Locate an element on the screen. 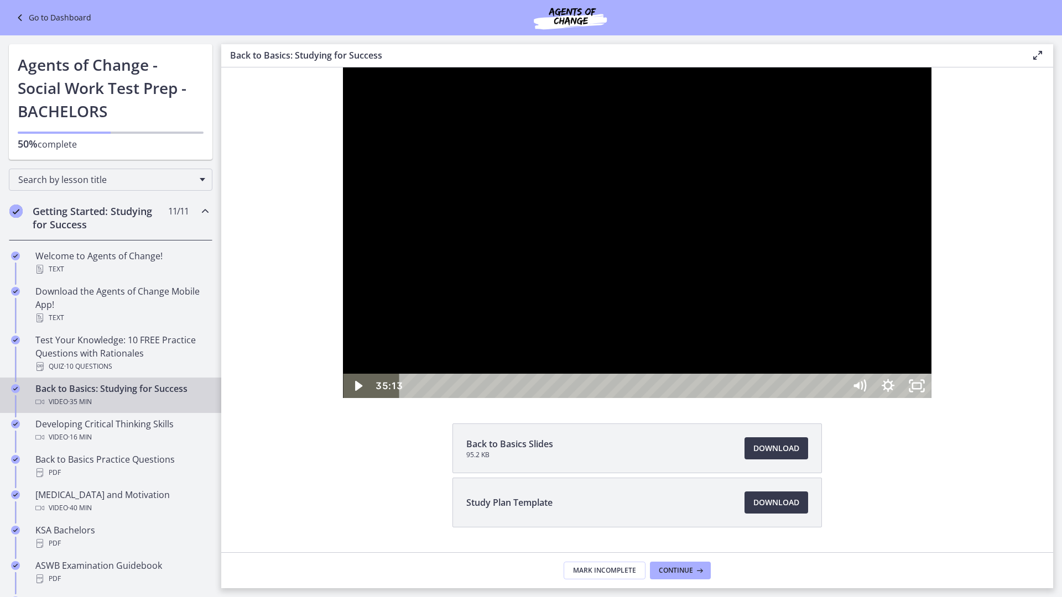 The width and height of the screenshot is (1062, 597). div: Test Your Knowledge: 10 FREE Practice Questions with Rationales is located at coordinates (122, 353).